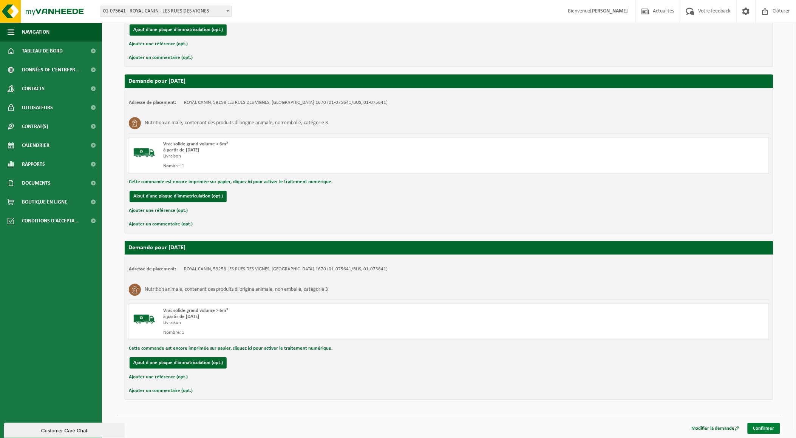 The height and width of the screenshot is (438, 796). I want to click on span: Conditions d'accepta..., so click(50, 221).